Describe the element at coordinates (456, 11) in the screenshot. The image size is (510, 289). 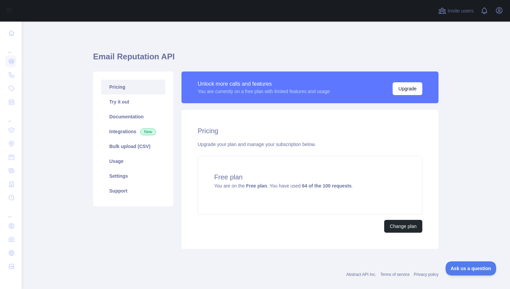
I see `button: Invite users` at that location.